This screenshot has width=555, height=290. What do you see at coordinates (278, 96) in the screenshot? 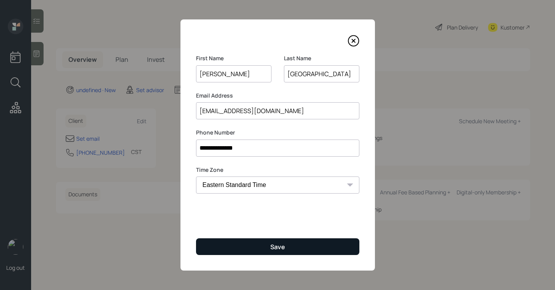
I see `label: Email Address` at bounding box center [278, 96].